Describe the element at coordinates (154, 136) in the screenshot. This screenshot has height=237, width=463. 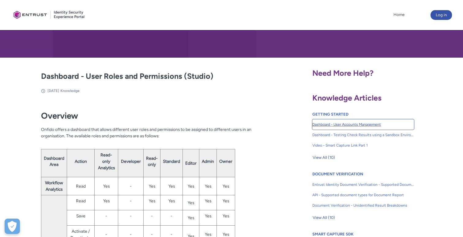
I see `p: Onfido offers a dashboard that allows different user roles and permissions to be assigned to diff...` at that location.